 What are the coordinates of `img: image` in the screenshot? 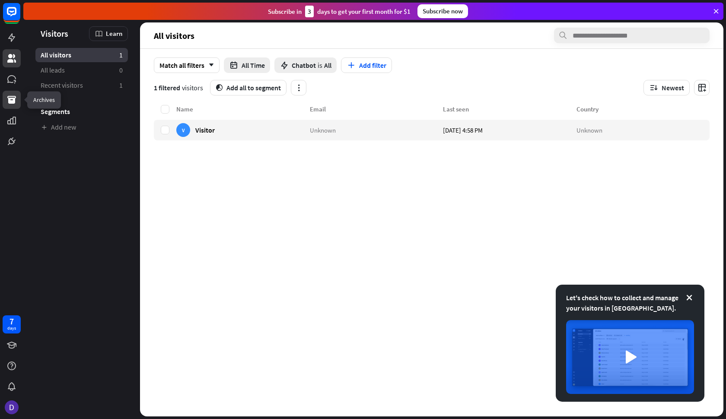 It's located at (630, 357).